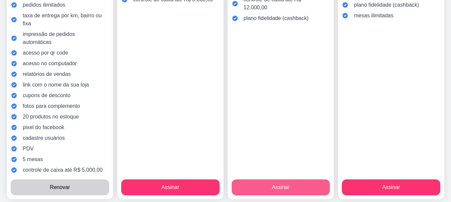  What do you see at coordinates (47, 74) in the screenshot?
I see `span: relatórios de vendas` at bounding box center [47, 74].